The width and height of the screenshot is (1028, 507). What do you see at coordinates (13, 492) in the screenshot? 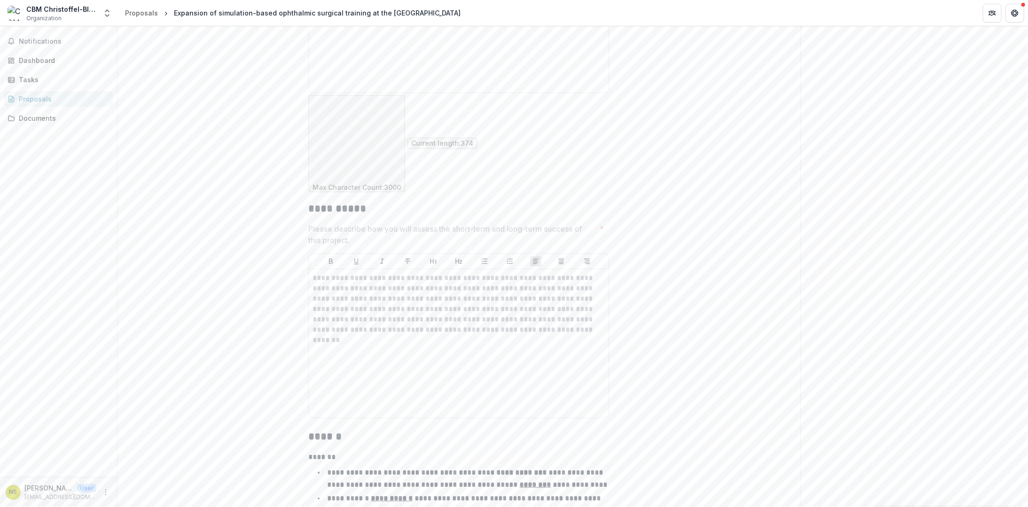
I see `div: Nahid Hasan Sumon` at bounding box center [13, 492].